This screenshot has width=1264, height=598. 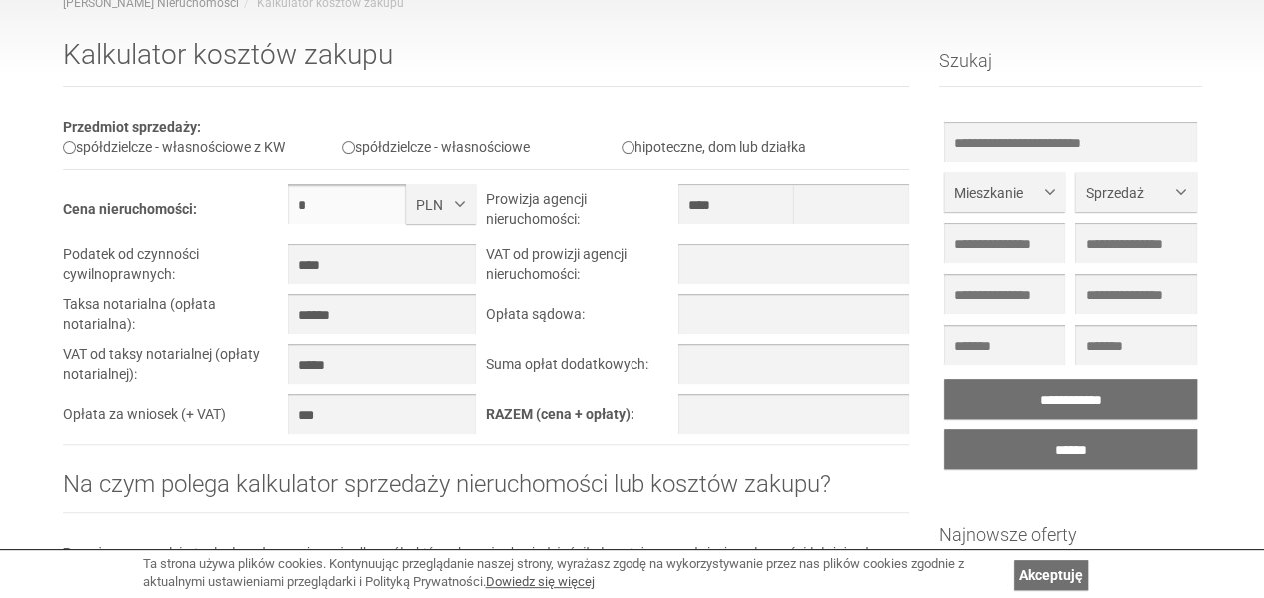 I want to click on h1: Kalkulator kosztów zakupu, so click(x=487, y=63).